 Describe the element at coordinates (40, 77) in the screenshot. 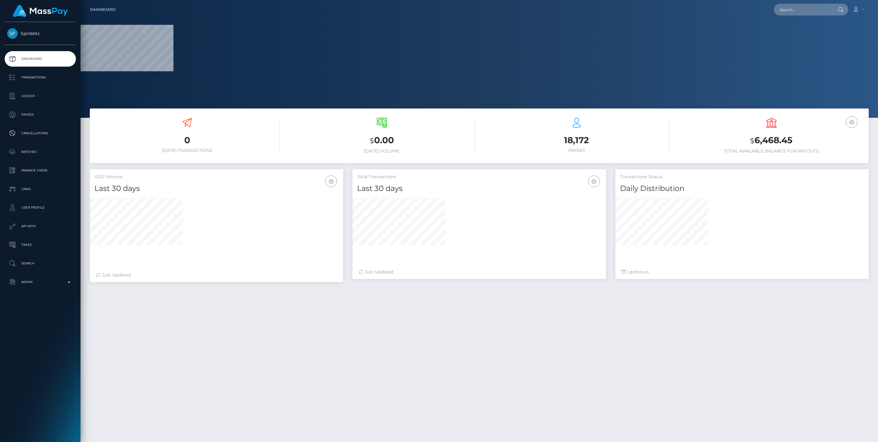

I see `a: Transactions` at that location.